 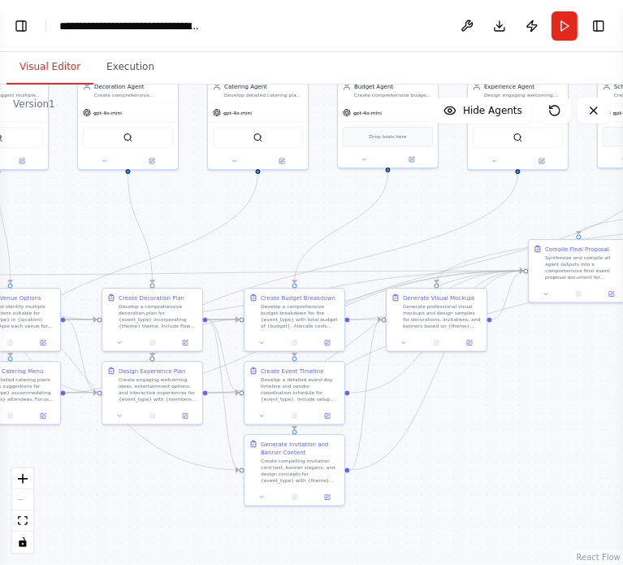 I want to click on button: Hide Agents, so click(x=483, y=111).